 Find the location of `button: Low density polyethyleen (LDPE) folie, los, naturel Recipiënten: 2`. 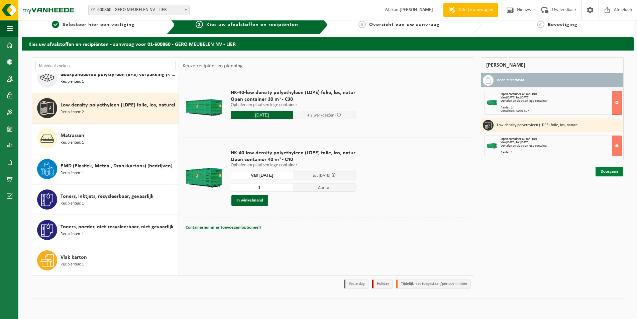

button: Low density polyethyleen (LDPE) folie, los, naturel Recipiënten: 2 is located at coordinates (105, 108).